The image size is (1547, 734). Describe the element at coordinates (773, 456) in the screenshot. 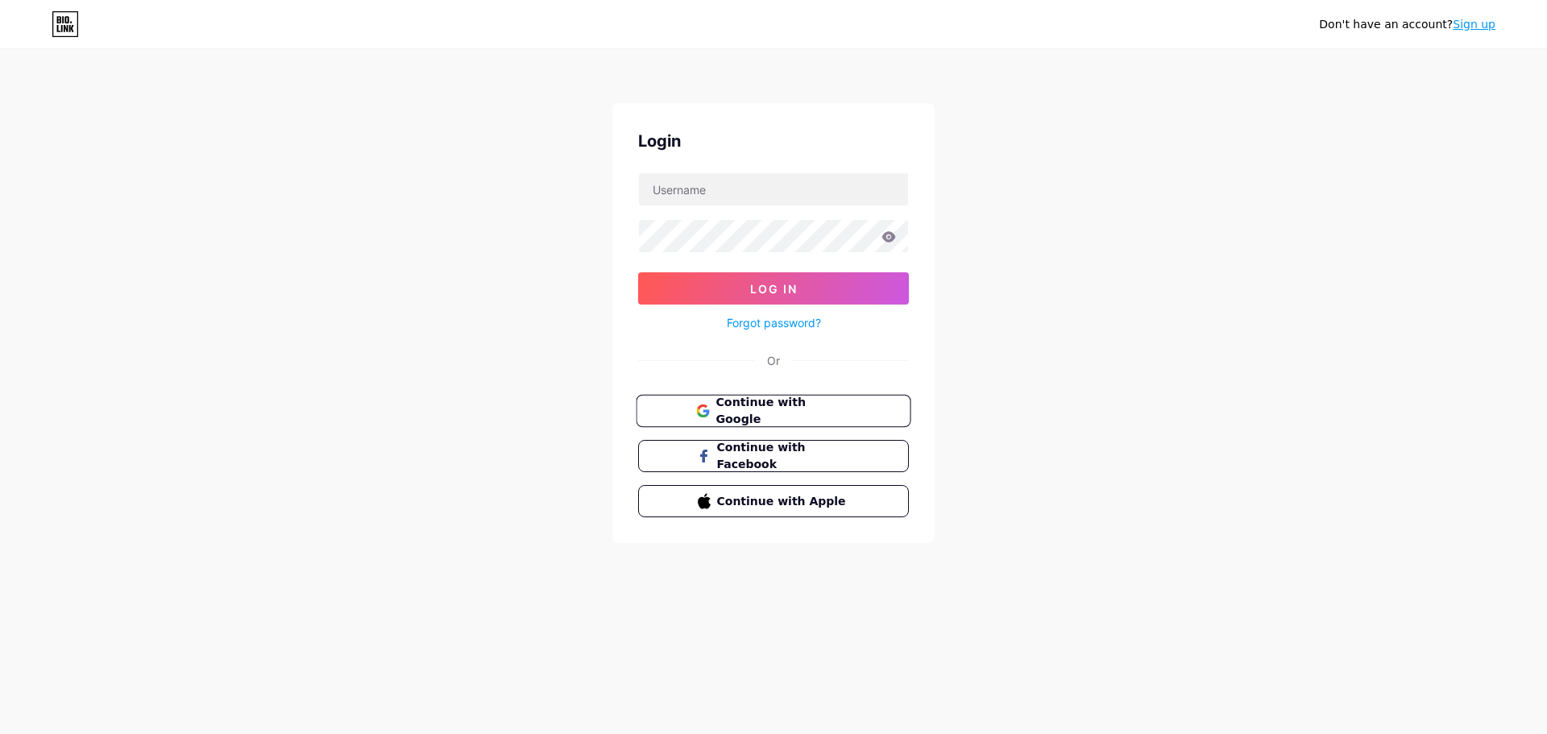

I see `a: Continue with Facebook` at that location.